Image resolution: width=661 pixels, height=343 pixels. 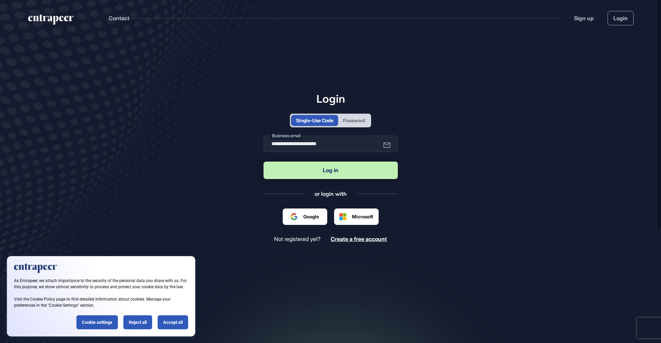 I want to click on a: Sign up, so click(x=584, y=18).